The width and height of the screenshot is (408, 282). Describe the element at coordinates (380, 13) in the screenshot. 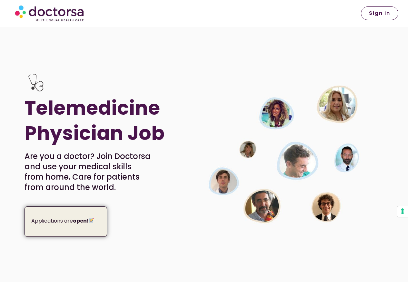

I see `a: Sign in` at that location.